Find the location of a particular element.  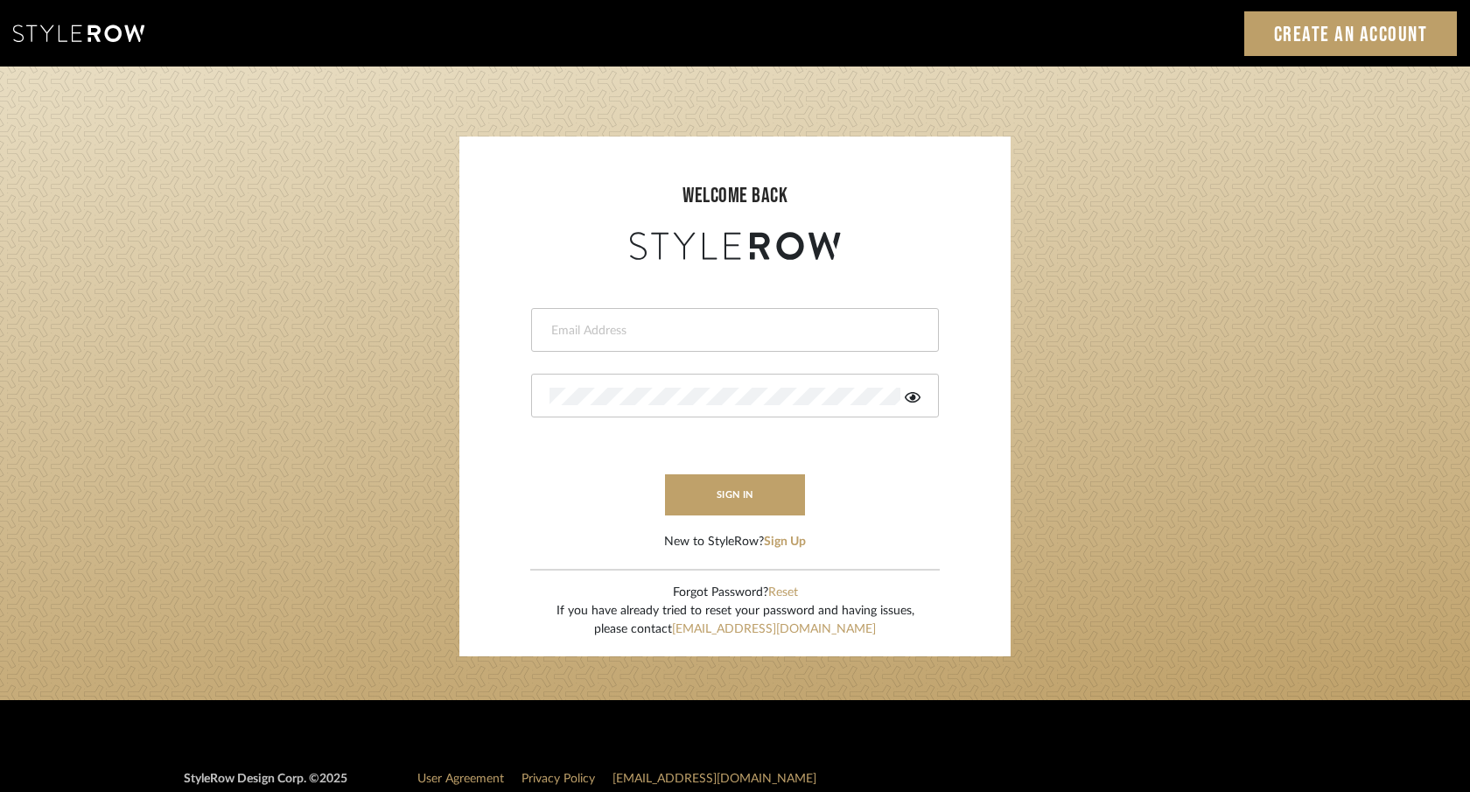

button: Reset is located at coordinates (783, 593).